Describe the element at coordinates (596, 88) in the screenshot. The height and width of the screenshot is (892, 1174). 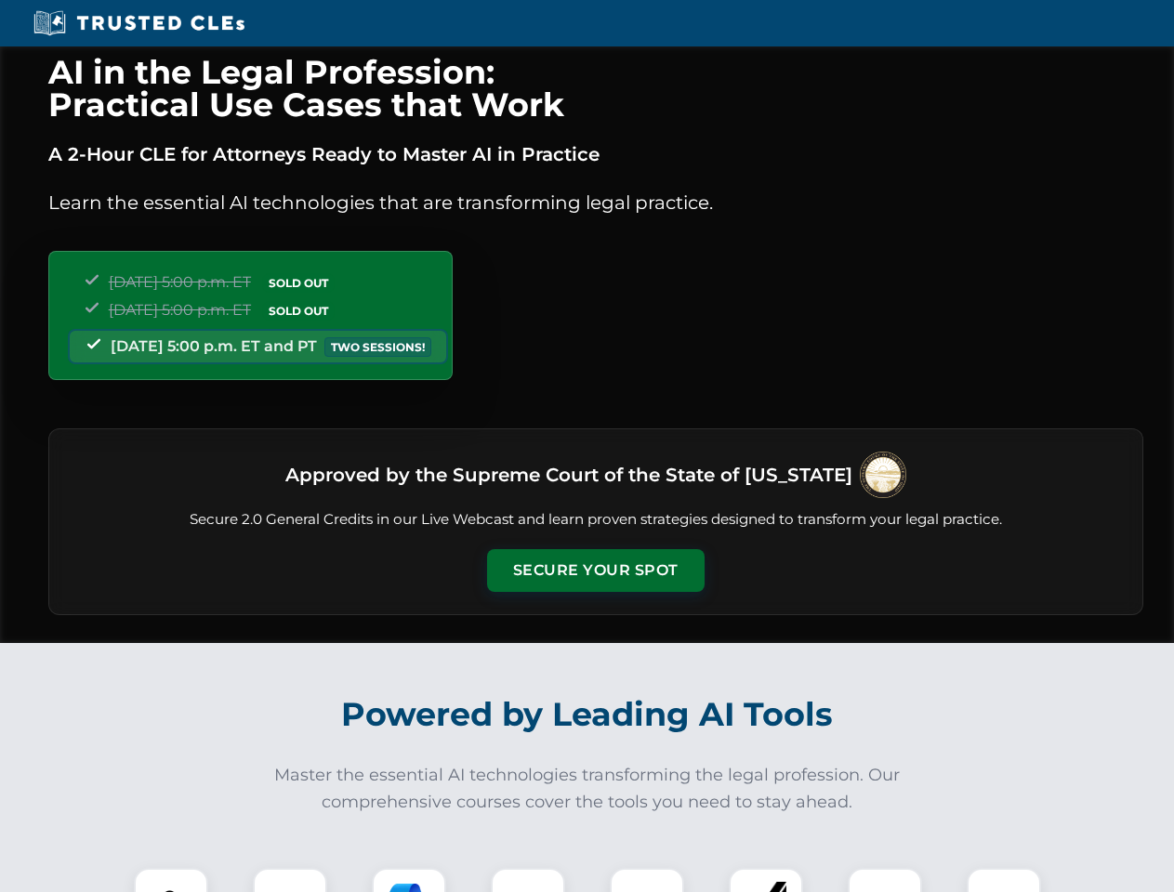
I see `h1: AI in the Legal Profession: Practical Use Cases that Work` at that location.